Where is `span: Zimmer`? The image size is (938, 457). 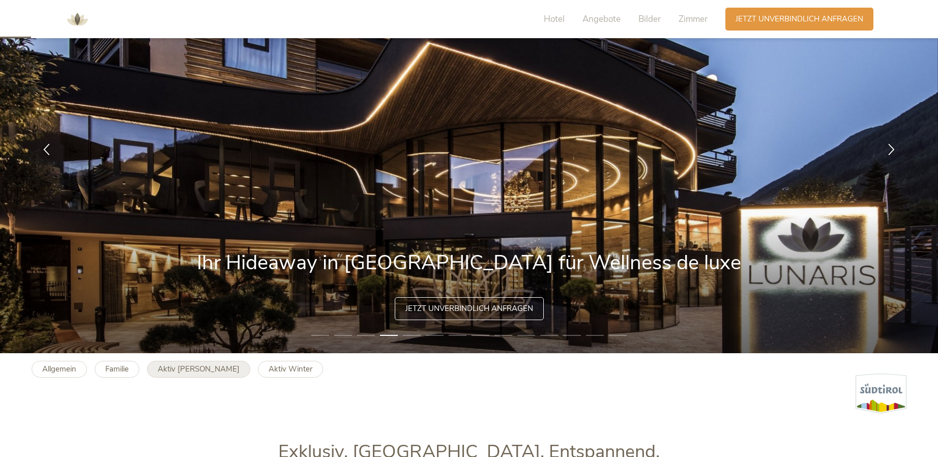 span: Zimmer is located at coordinates (693, 19).